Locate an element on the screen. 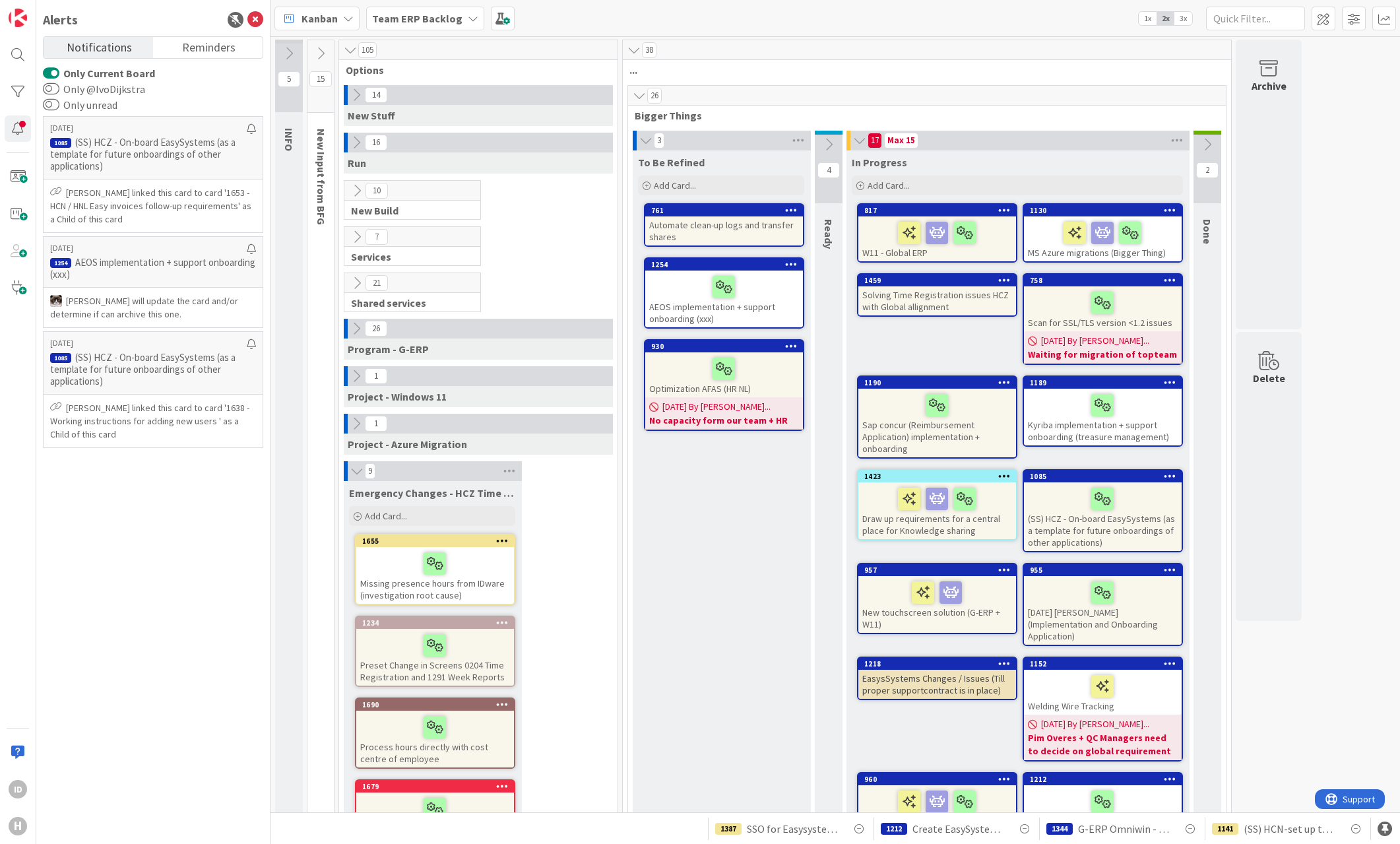 This screenshot has height=844, width=1400. div: 1459 is located at coordinates (940, 280).